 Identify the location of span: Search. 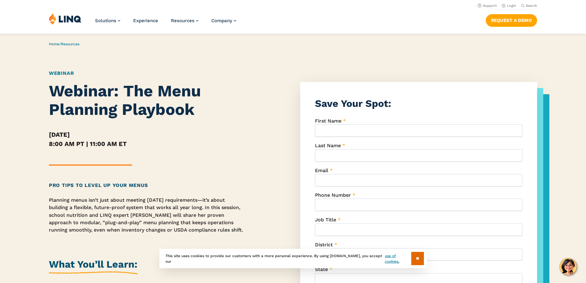
(531, 6).